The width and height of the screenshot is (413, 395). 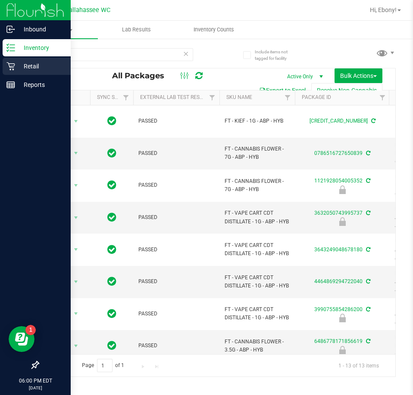 I want to click on a: 6486778171856619, so click(x=338, y=342).